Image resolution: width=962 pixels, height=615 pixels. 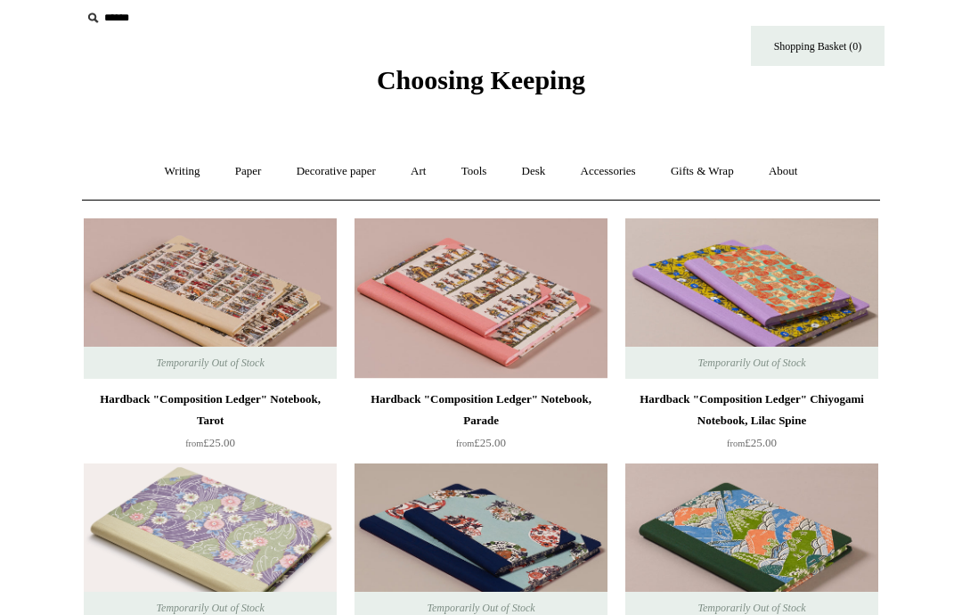 I want to click on a: Hardback "Composition Ledger" Notebook, Tarot Hardback "Composition Ledger" Notebook, Tarot Tempo..., so click(x=210, y=298).